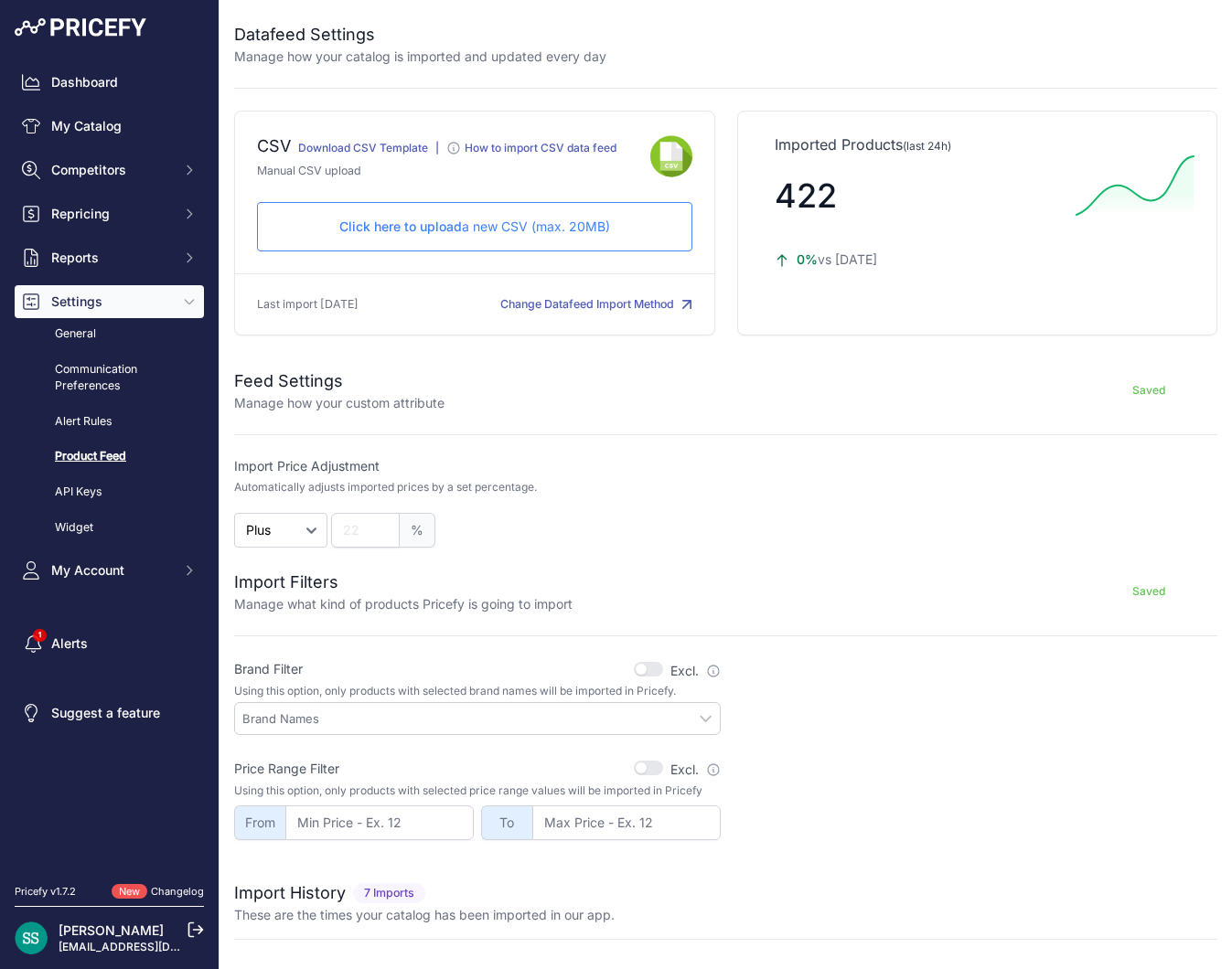 This screenshot has width=1232, height=969. What do you see at coordinates (109, 457) in the screenshot?
I see `a: Product Feed` at bounding box center [109, 457].